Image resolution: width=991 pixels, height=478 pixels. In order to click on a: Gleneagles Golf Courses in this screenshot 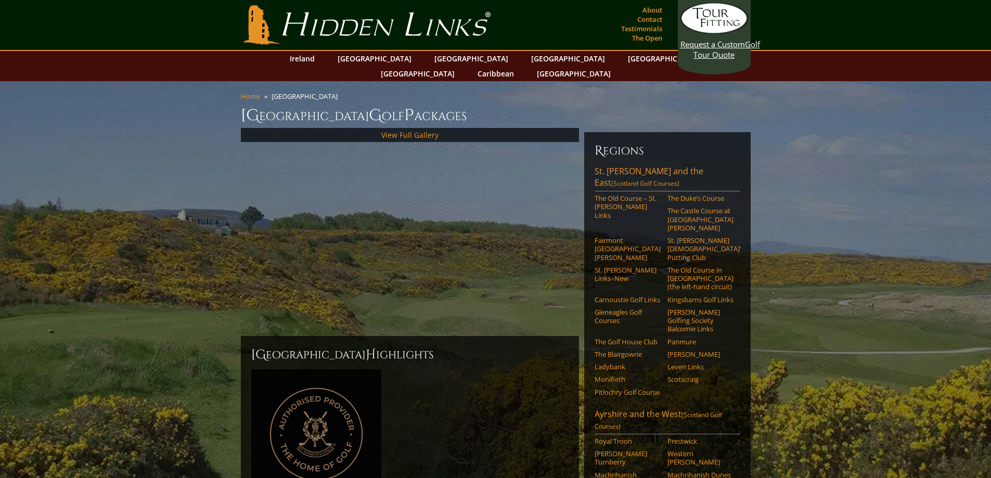, I will do `click(627, 316)`.